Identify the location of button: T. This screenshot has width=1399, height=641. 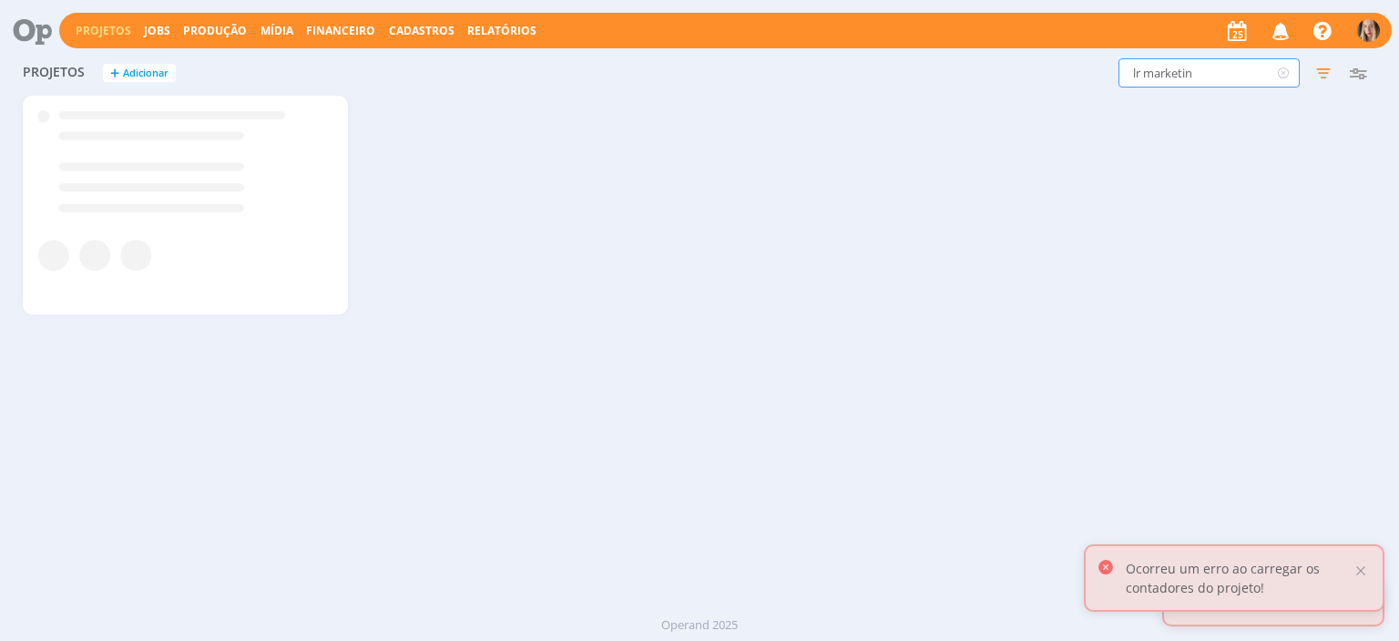
(1368, 30).